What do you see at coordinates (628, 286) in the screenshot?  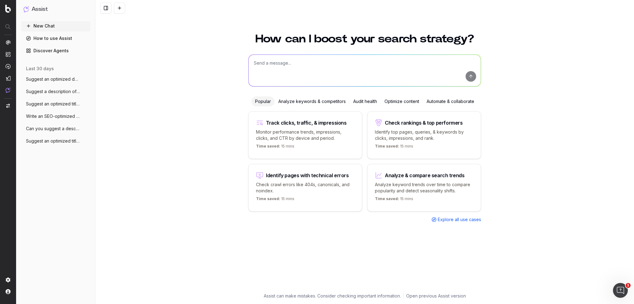 I see `span: 1` at bounding box center [628, 286].